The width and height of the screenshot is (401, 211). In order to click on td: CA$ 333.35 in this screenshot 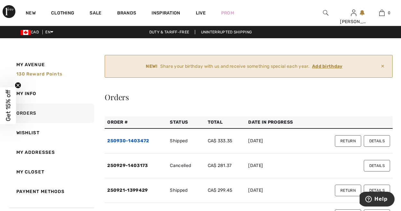, I will do `click(225, 141)`.